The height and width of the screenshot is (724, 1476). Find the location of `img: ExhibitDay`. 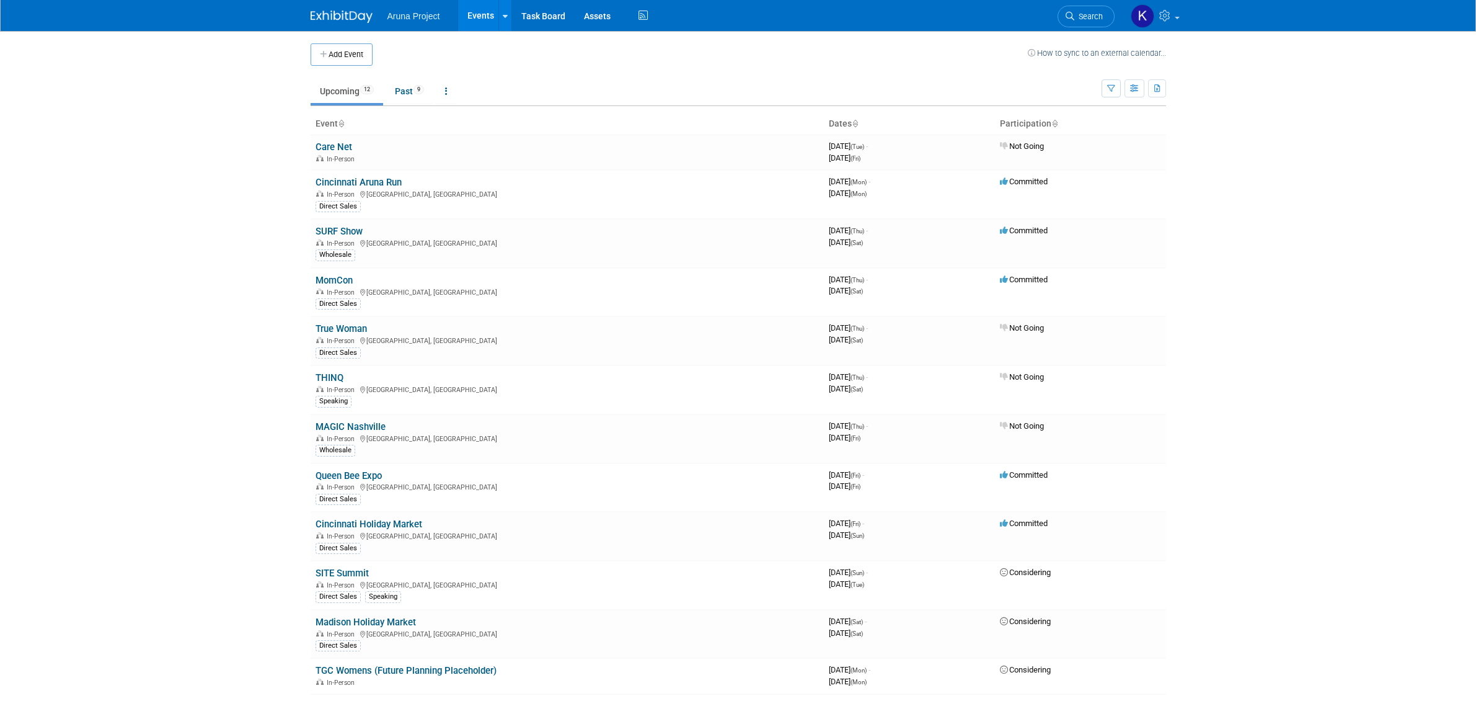

img: ExhibitDay is located at coordinates (342, 17).